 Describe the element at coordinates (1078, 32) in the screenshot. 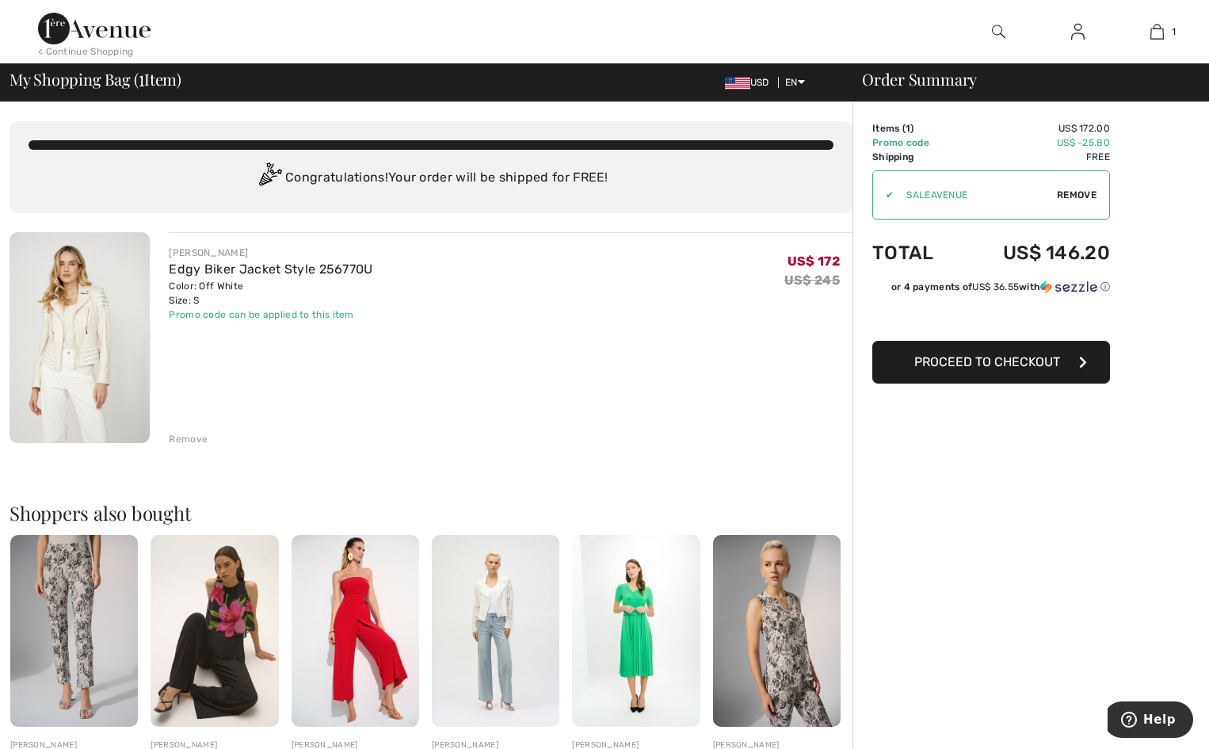

I see `a: Sign In` at that location.